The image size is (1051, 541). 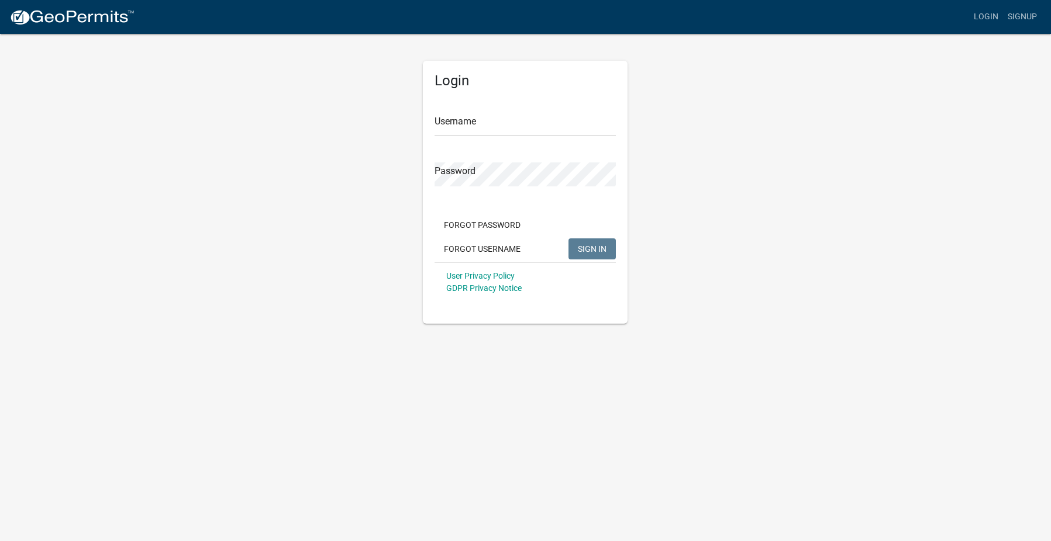 What do you see at coordinates (525, 81) in the screenshot?
I see `h5: Login` at bounding box center [525, 81].